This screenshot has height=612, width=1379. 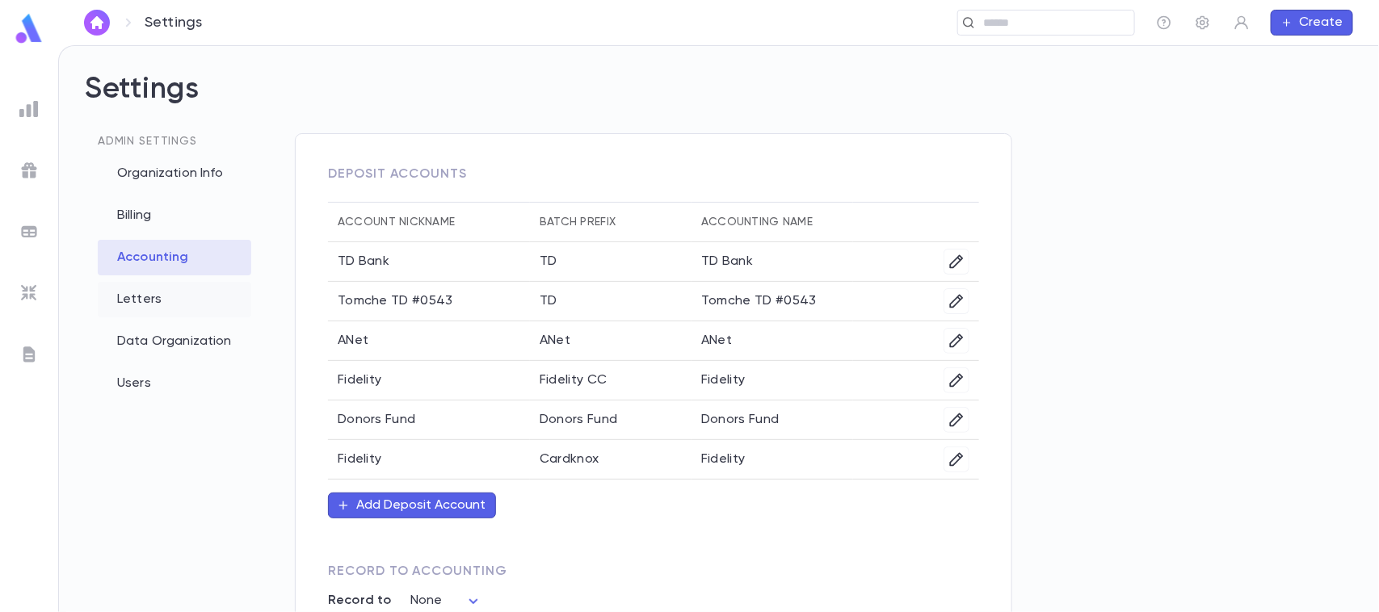 I want to click on p: Record to, so click(x=364, y=601).